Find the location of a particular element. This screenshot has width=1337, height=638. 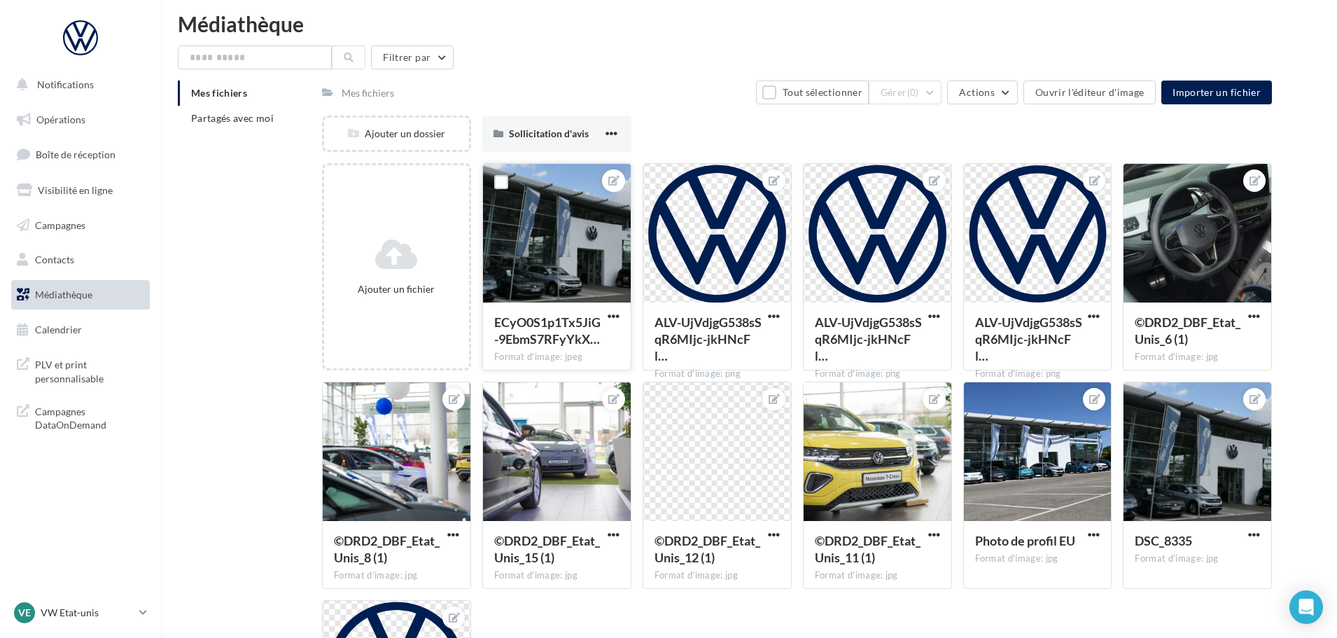

span: Visibilité en ligne is located at coordinates (75, 190).